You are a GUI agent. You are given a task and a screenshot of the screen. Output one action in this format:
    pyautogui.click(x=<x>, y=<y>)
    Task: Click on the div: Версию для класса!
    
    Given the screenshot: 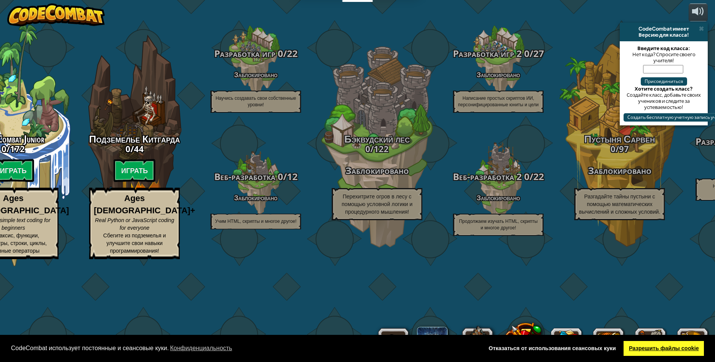 What is the action you would take?
    pyautogui.click(x=664, y=35)
    